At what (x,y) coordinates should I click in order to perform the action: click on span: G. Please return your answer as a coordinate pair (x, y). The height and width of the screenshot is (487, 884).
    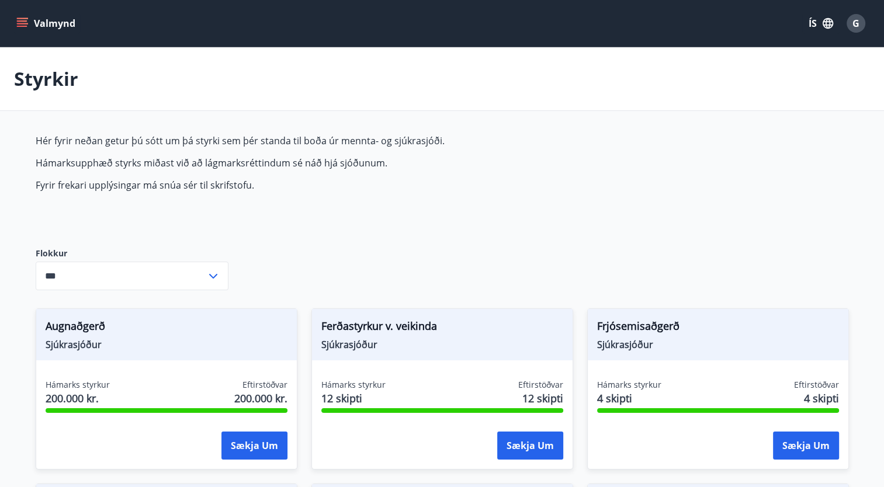
    Looking at the image, I should click on (856, 23).